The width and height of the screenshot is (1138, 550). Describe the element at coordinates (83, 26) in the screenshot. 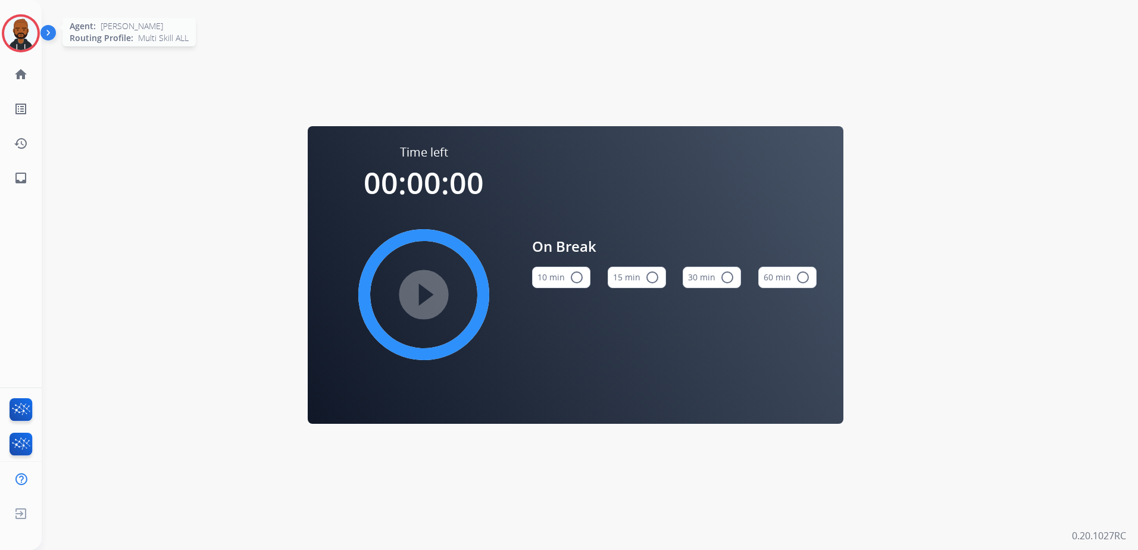

I see `span: Agent:` at that location.